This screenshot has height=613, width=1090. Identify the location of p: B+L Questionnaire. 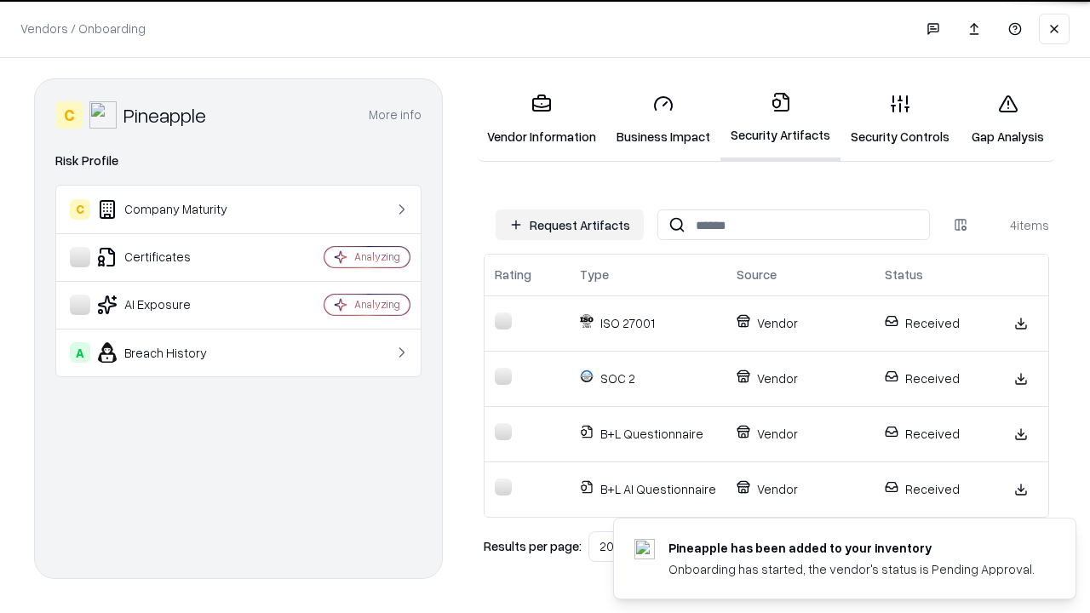
(648, 433).